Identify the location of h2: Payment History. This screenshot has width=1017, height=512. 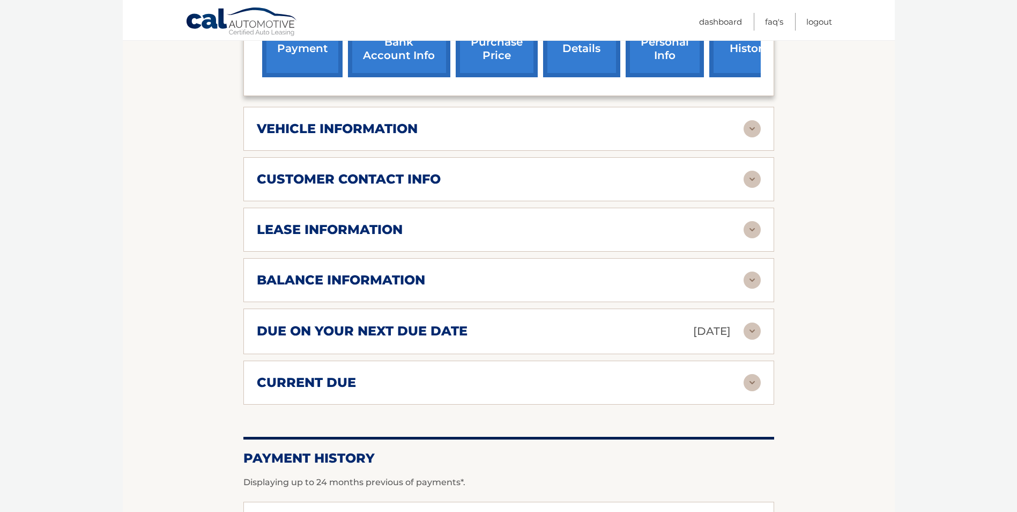
(509, 458).